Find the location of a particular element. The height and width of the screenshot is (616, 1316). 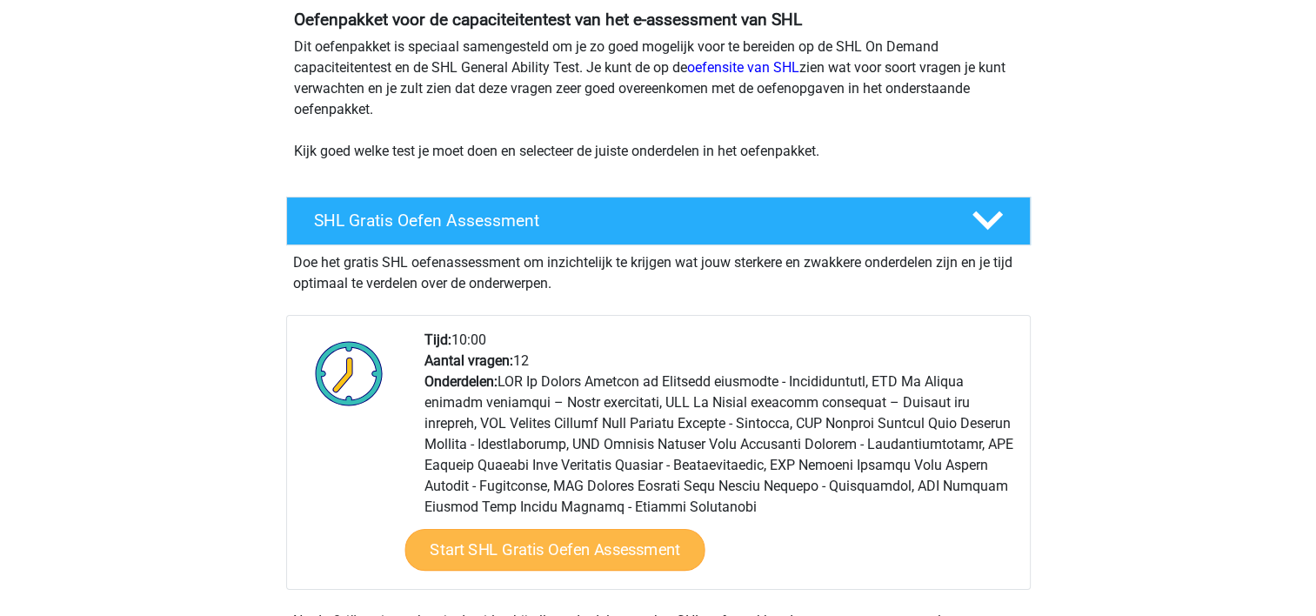

a: Start SHL Gratis Oefen Assessment is located at coordinates (554, 550).